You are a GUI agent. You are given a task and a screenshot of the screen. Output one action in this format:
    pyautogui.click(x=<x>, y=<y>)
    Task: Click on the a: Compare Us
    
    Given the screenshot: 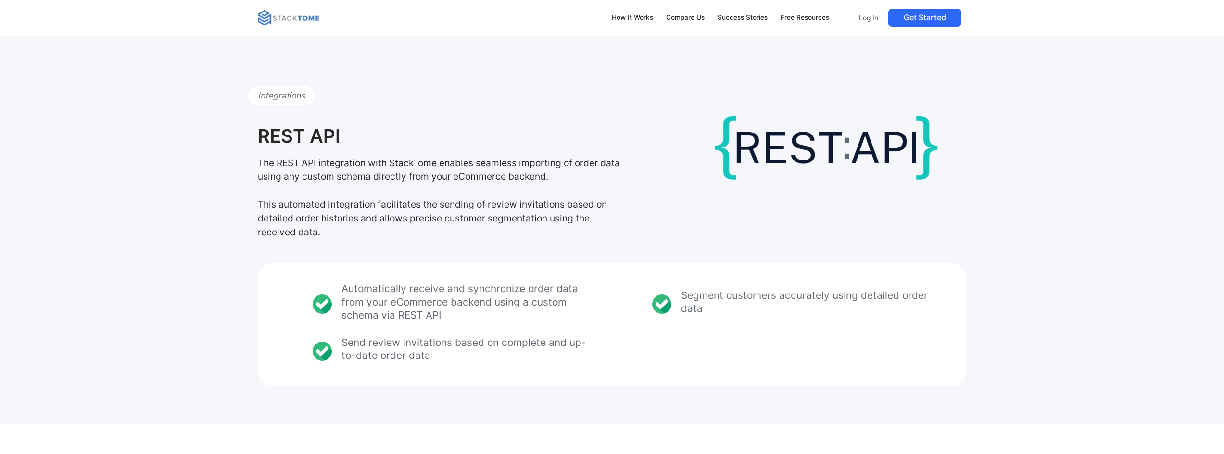 What is the action you would take?
    pyautogui.click(x=685, y=18)
    